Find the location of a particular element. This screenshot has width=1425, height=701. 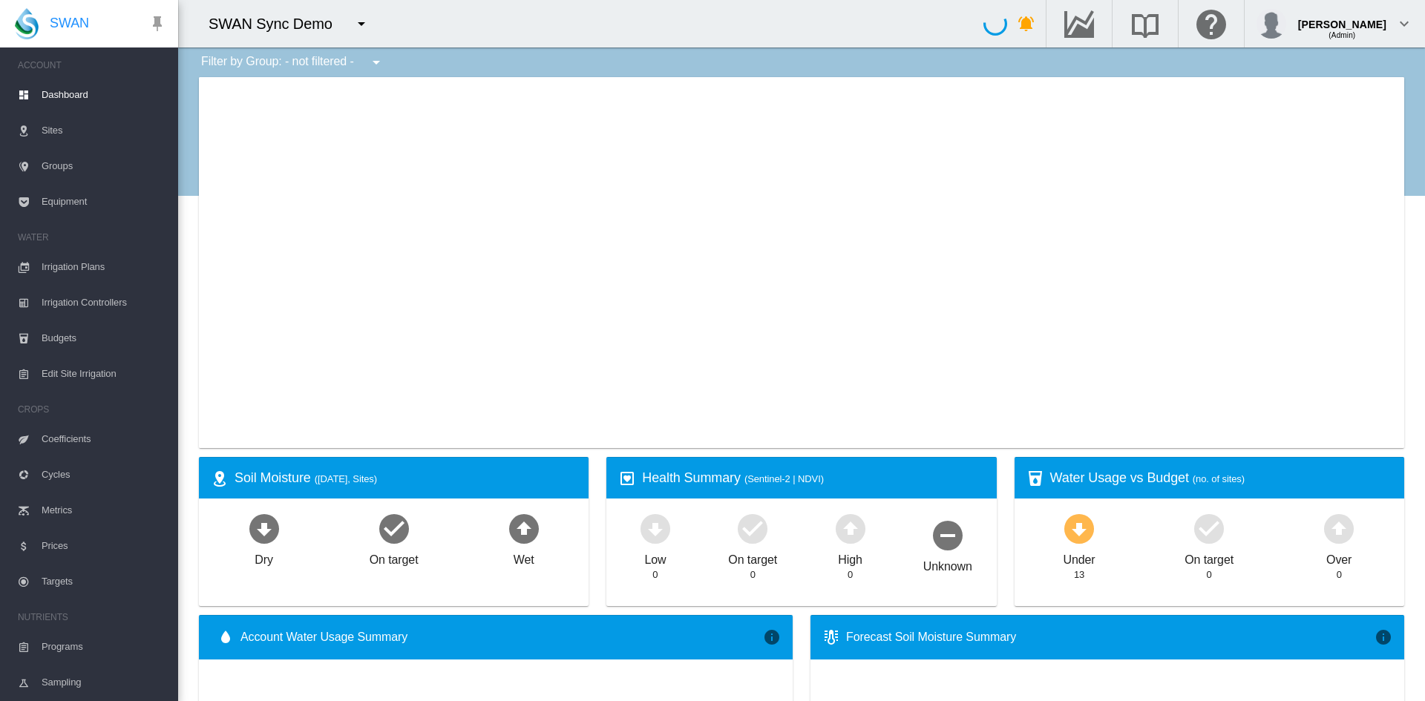

div: Soil Moisture is located at coordinates (405, 478).